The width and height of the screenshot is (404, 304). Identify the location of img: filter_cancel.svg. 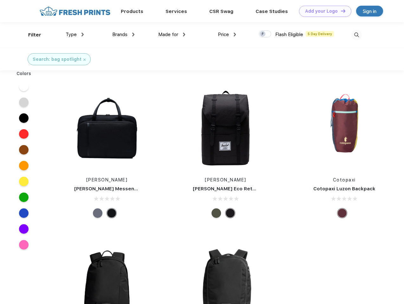
(84, 60).